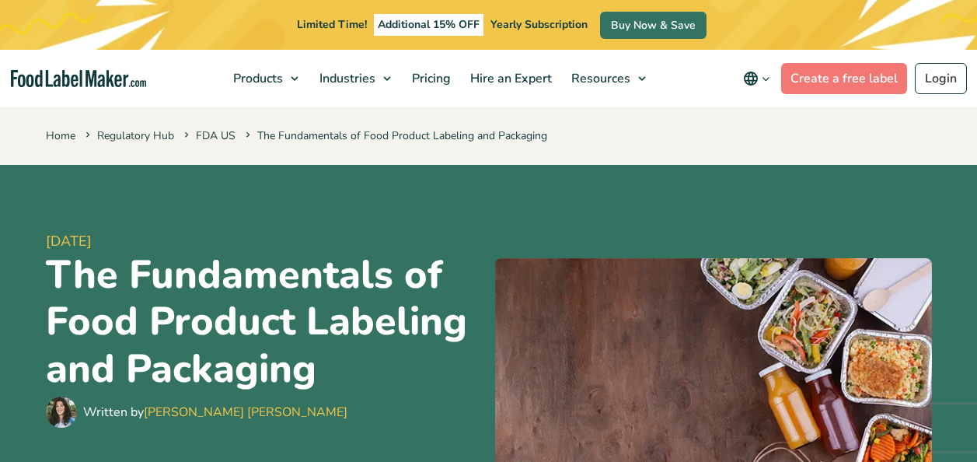 The width and height of the screenshot is (977, 462). Describe the element at coordinates (135, 135) in the screenshot. I see `a: Regulatory Hub` at that location.